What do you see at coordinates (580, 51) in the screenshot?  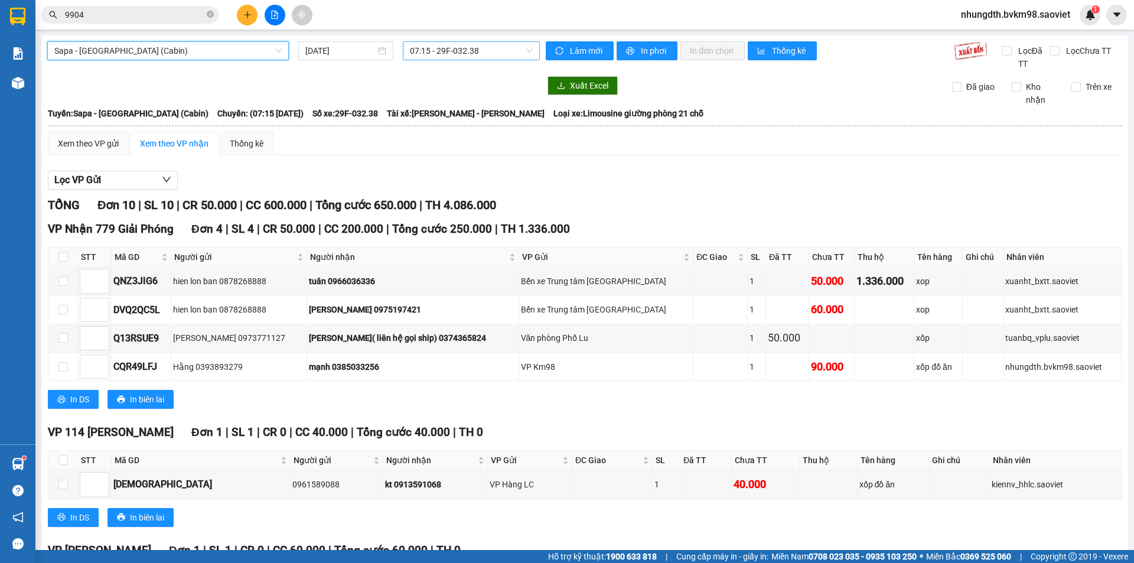 I see `button: syncLàm mới` at bounding box center [580, 51].